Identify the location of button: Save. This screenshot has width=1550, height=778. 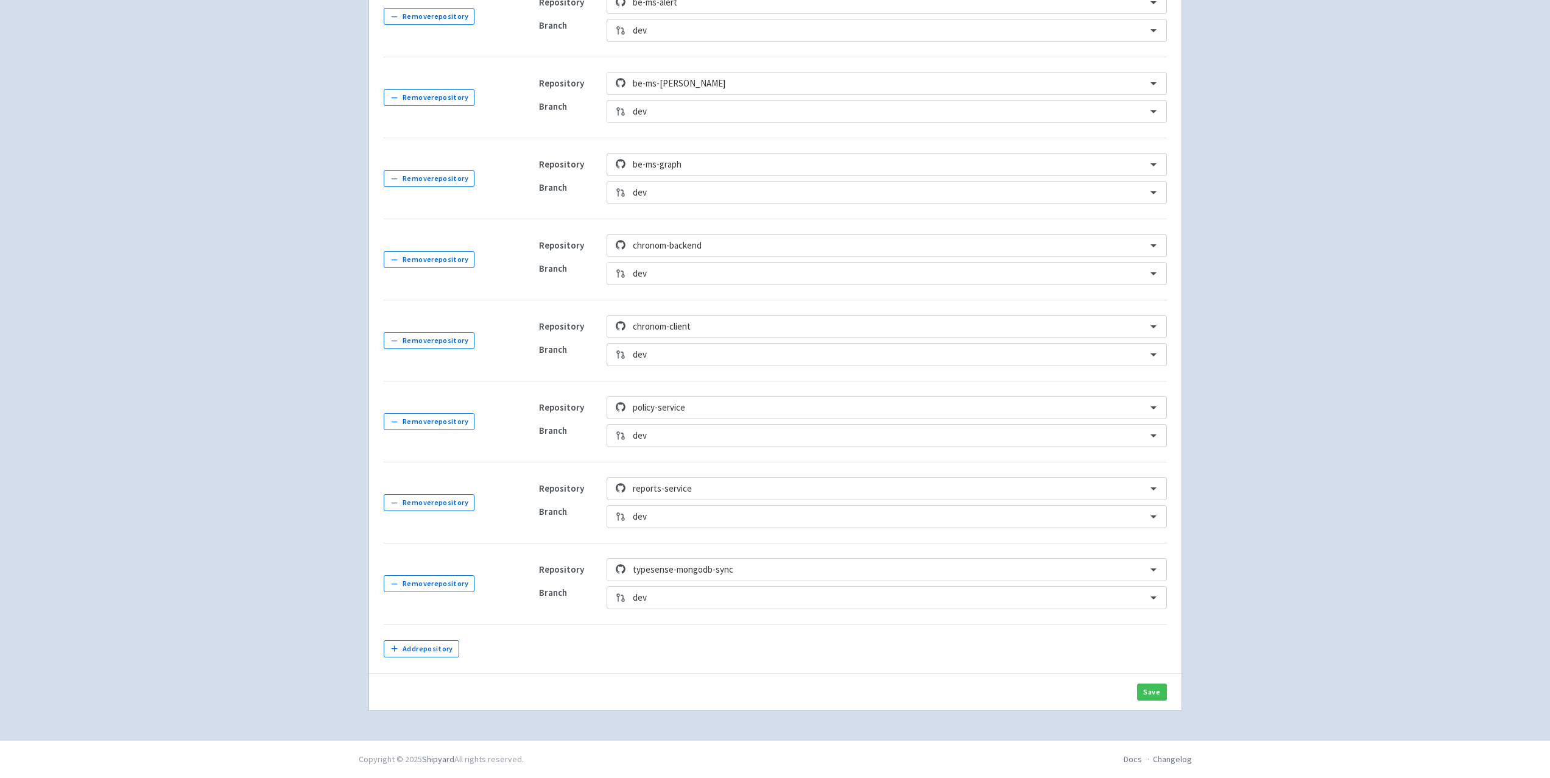
(1151, 692).